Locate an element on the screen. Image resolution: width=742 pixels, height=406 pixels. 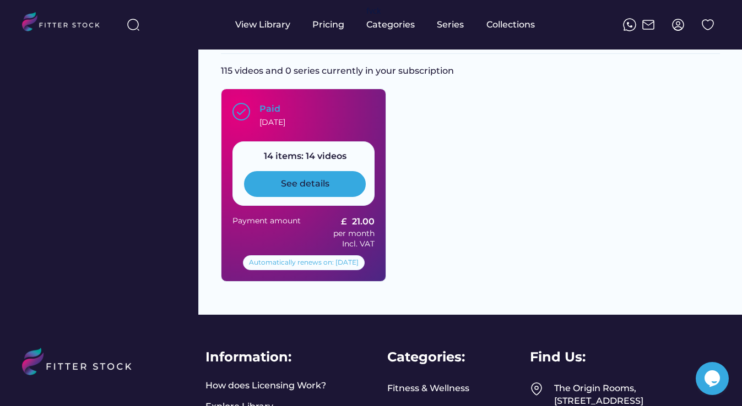
img: LOGO.svg is located at coordinates (66, 23).